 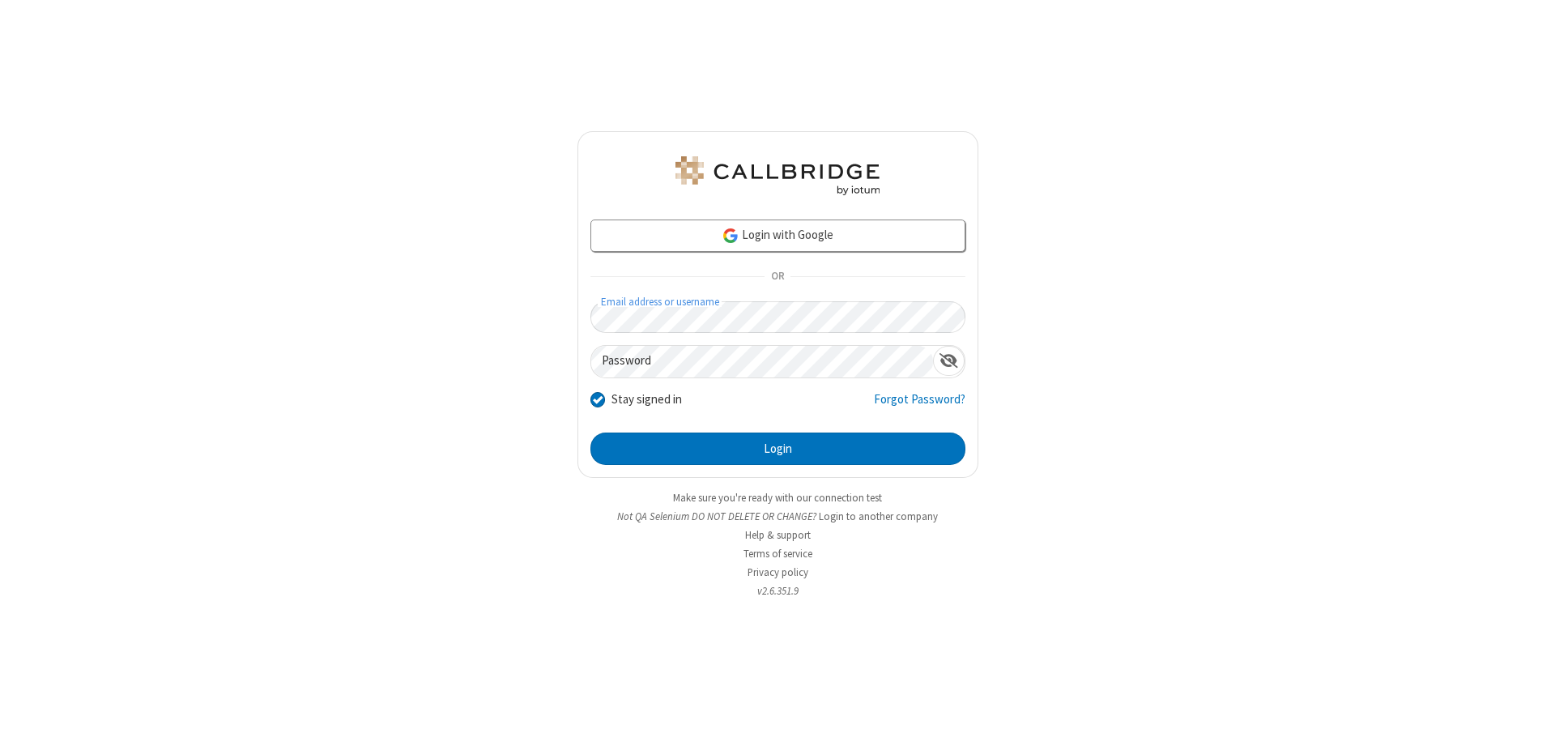 I want to click on a: Privacy policy, so click(x=777, y=572).